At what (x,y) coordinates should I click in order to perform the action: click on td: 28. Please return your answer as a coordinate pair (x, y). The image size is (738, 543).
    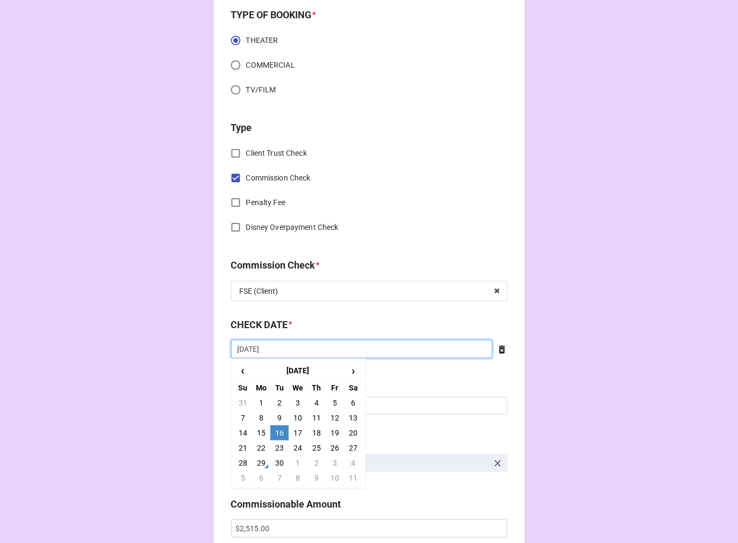
    Looking at the image, I should click on (243, 463).